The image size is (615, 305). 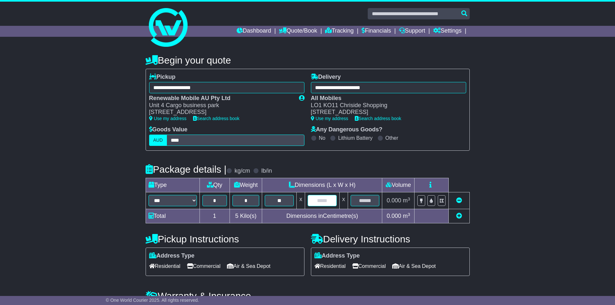 I want to click on td: Total, so click(x=172, y=216).